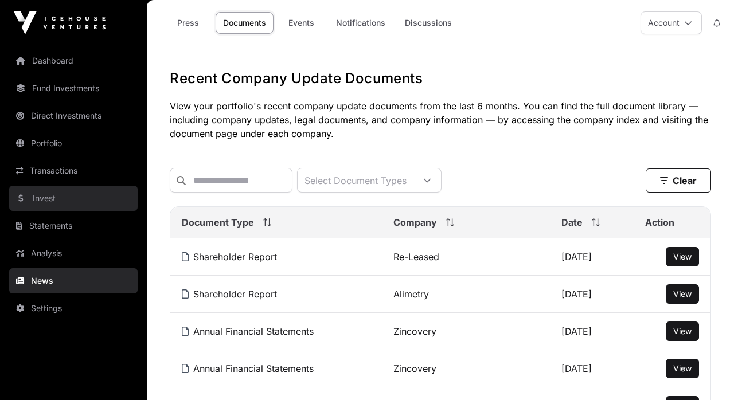 The image size is (734, 400). Describe the element at coordinates (73, 116) in the screenshot. I see `a: Direct Investments` at that location.